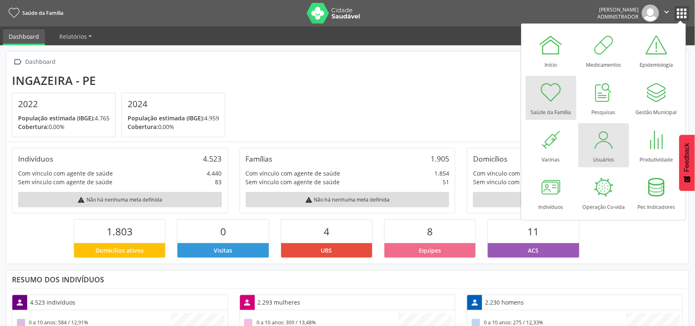 The width and height of the screenshot is (695, 326). Describe the element at coordinates (64, 104) in the screenshot. I see `h4: 2022` at that location.